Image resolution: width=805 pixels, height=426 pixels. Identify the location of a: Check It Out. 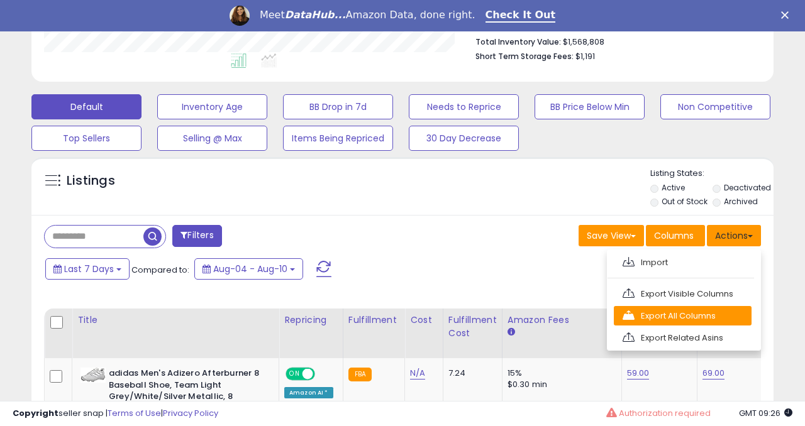
(521, 16).